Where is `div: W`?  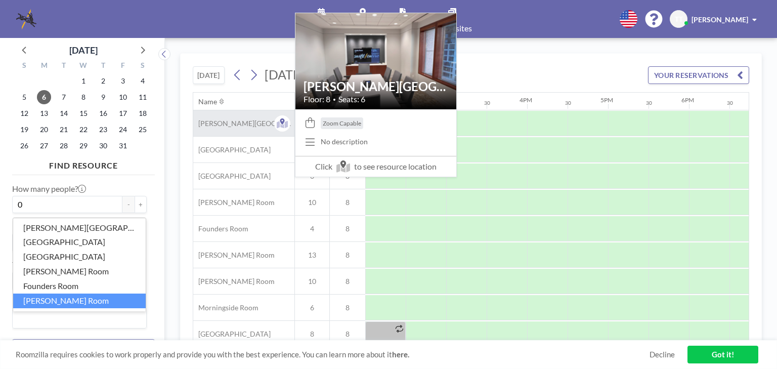
div: W is located at coordinates (83, 66).